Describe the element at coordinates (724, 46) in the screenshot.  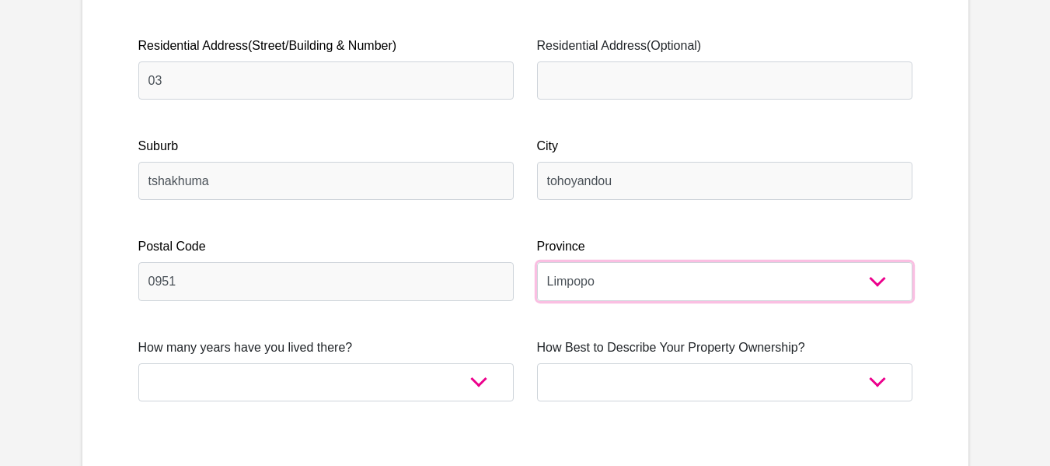
I see `label: Residential Address(Optional)` at that location.